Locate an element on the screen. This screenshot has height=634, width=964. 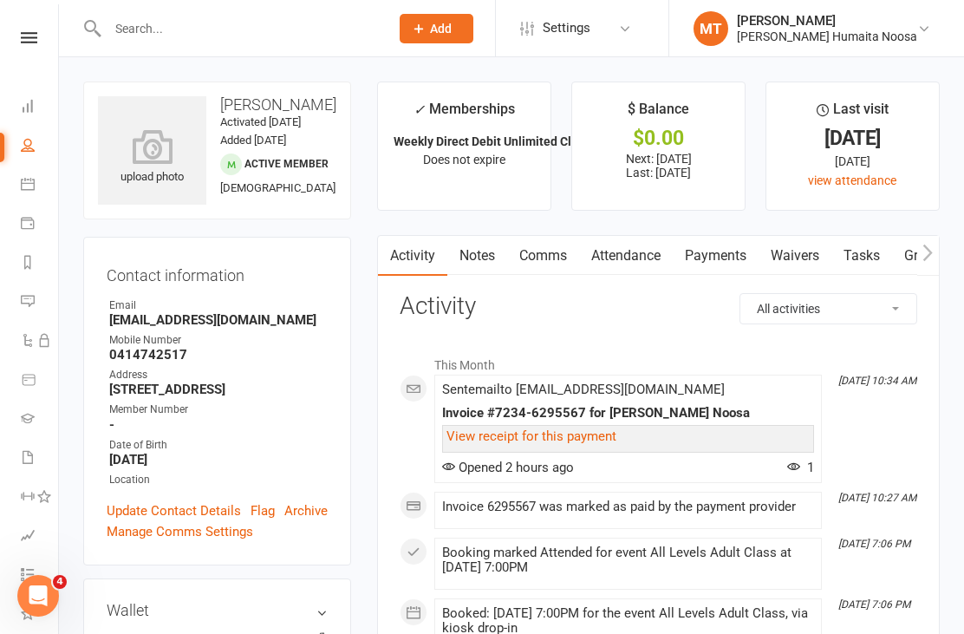
button: Add is located at coordinates (436, 29).